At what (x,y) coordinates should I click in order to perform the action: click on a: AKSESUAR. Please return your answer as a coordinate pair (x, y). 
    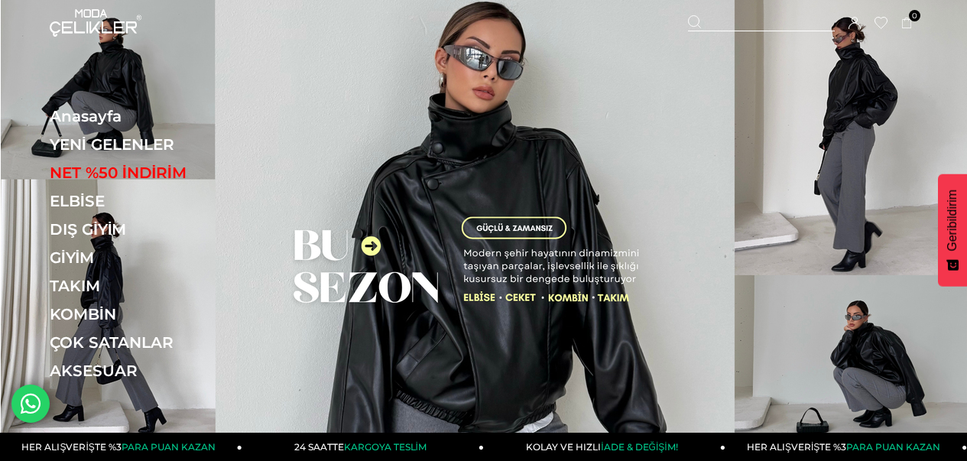
    Looking at the image, I should click on (154, 371).